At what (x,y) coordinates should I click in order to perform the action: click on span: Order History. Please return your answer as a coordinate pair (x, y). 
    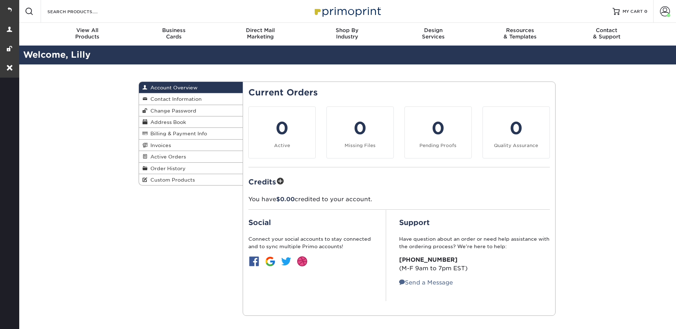
    Looking at the image, I should click on (166, 169).